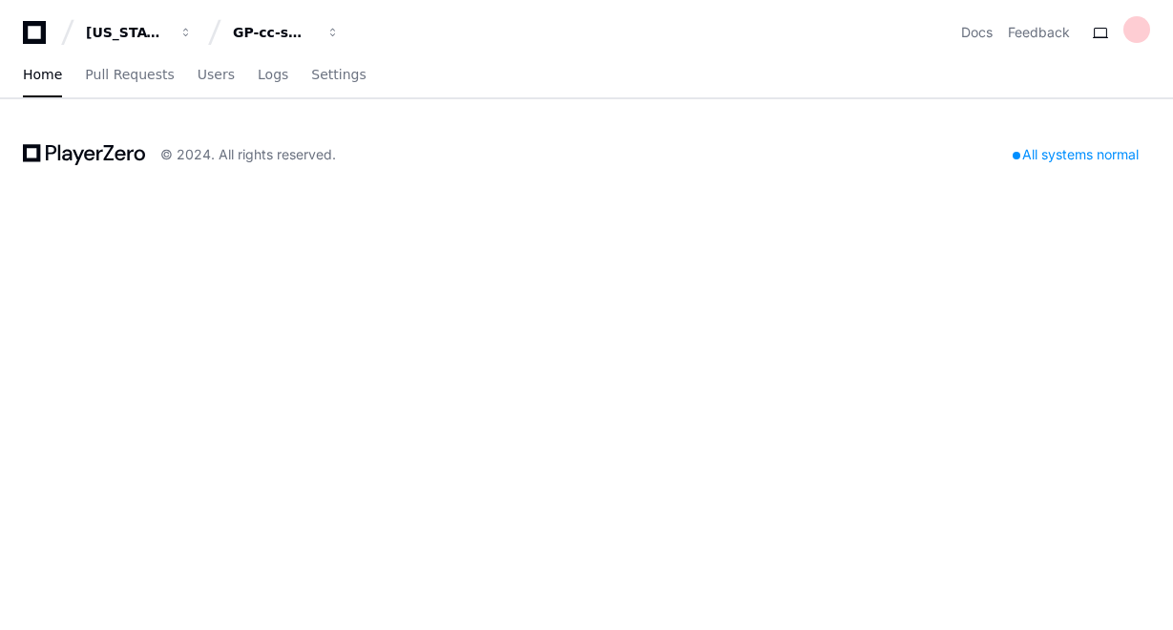 Image resolution: width=1173 pixels, height=630 pixels. Describe the element at coordinates (248, 155) in the screenshot. I see `div: © 2024. All rights reserved.` at that location.